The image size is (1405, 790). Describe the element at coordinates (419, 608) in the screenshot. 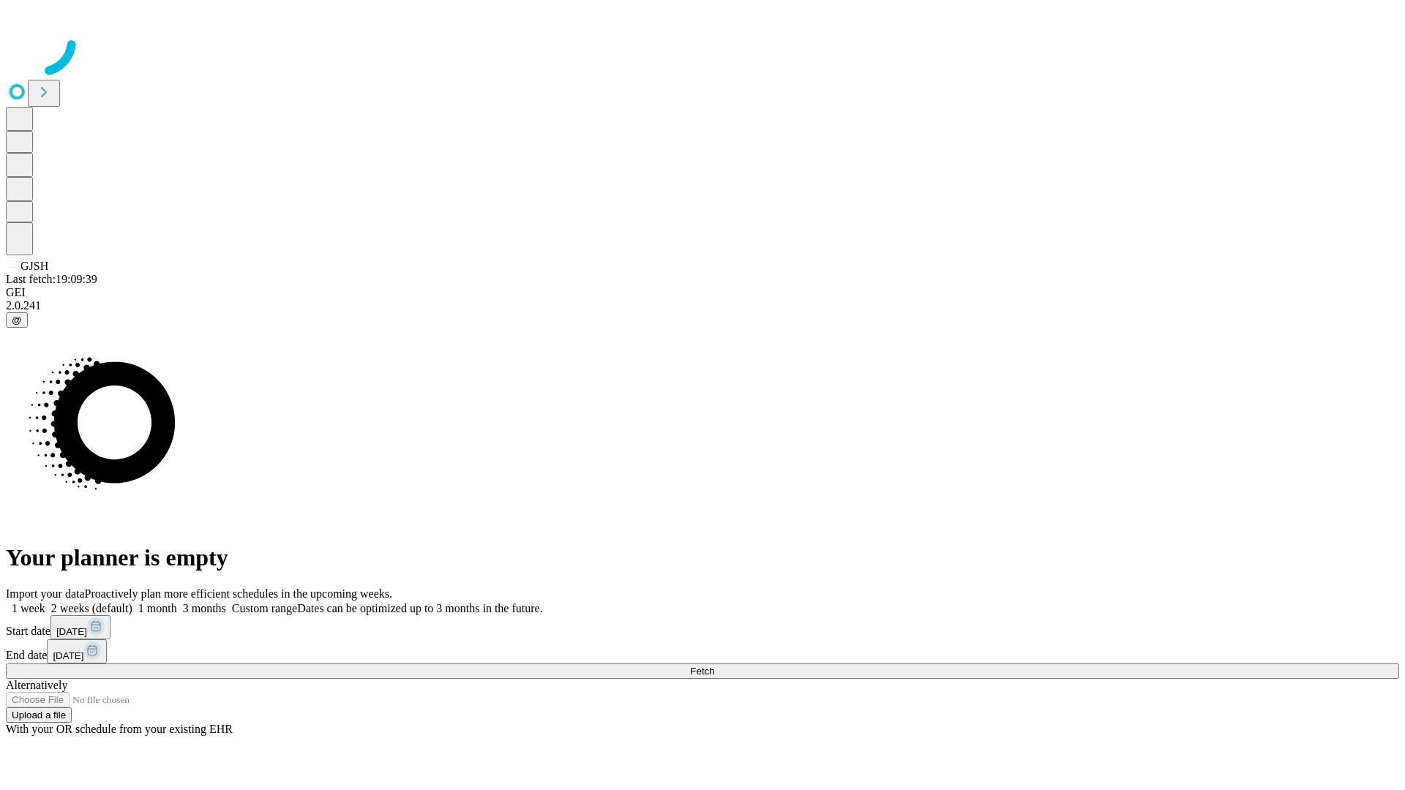

I see `span: Dates can be optimized up to 3 months in the future.` at that location.